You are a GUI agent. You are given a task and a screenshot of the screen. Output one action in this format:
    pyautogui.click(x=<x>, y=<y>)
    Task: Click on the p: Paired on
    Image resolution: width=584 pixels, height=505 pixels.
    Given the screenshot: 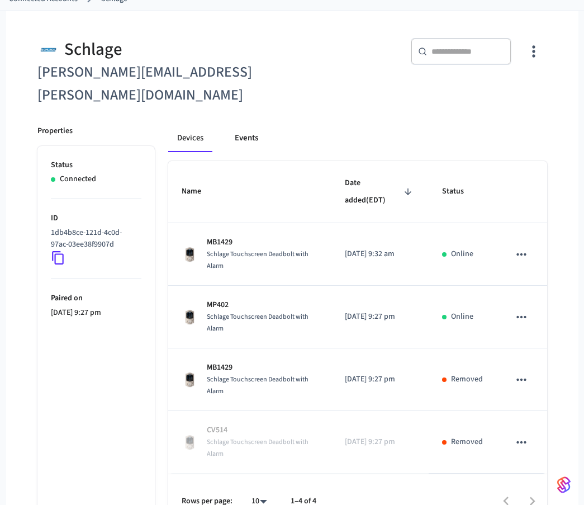 What is the action you would take?
    pyautogui.click(x=96, y=298)
    